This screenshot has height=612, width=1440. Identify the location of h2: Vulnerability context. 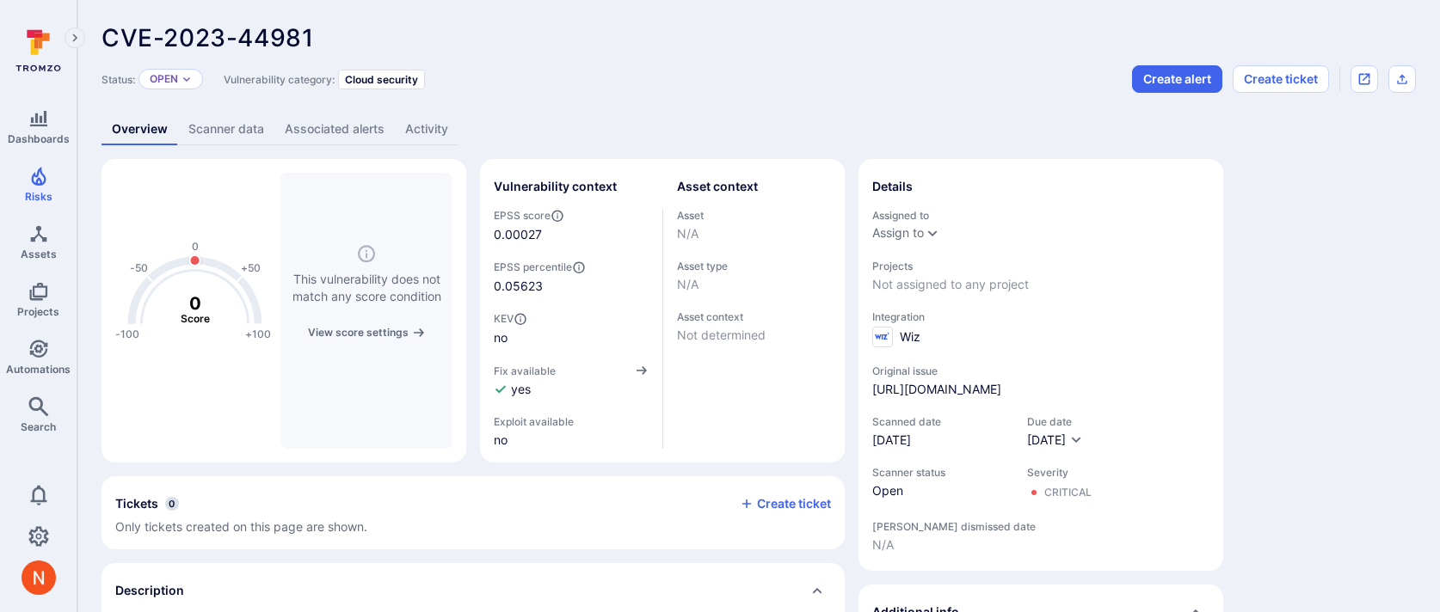
(555, 187).